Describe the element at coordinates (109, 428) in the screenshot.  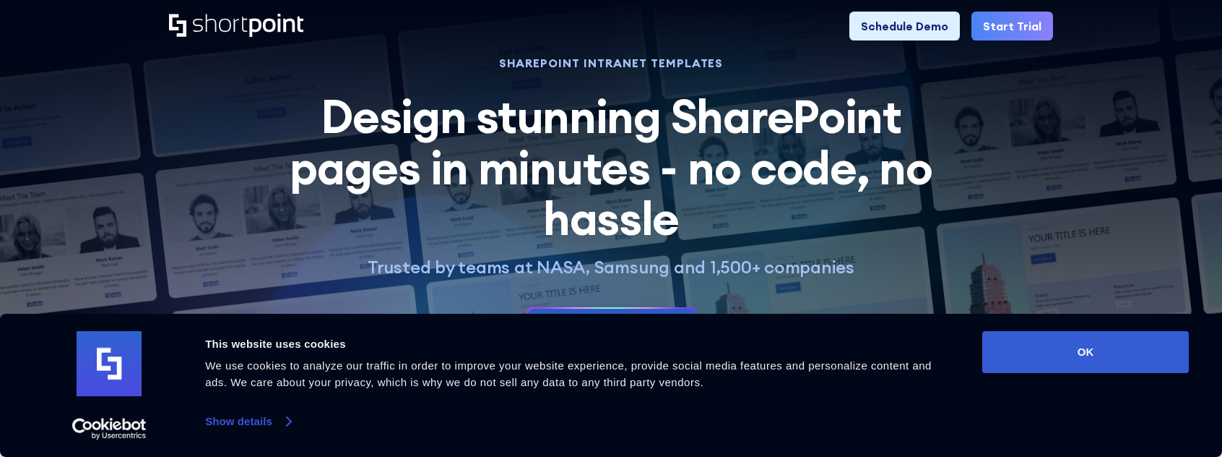
I see `a: Usercentrics Cookiebot - opens in a new window` at that location.